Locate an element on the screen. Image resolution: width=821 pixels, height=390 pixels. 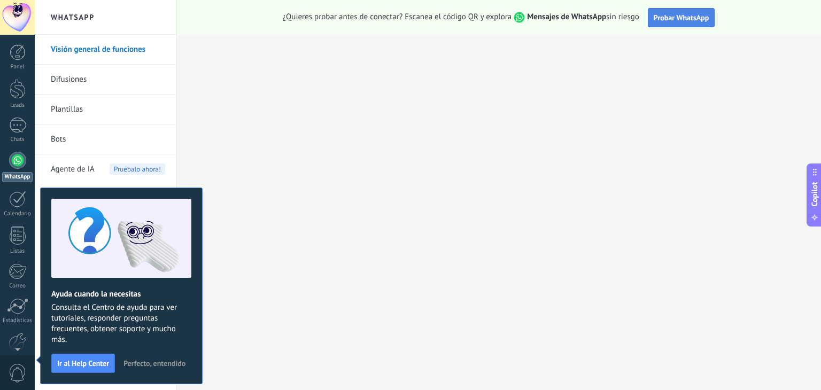
span: Pruébalo ahora! is located at coordinates (137, 169).